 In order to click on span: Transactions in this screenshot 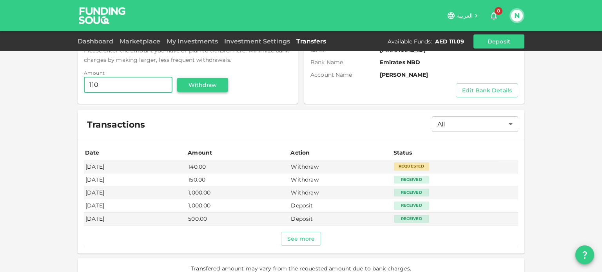, I will do `click(116, 125)`.